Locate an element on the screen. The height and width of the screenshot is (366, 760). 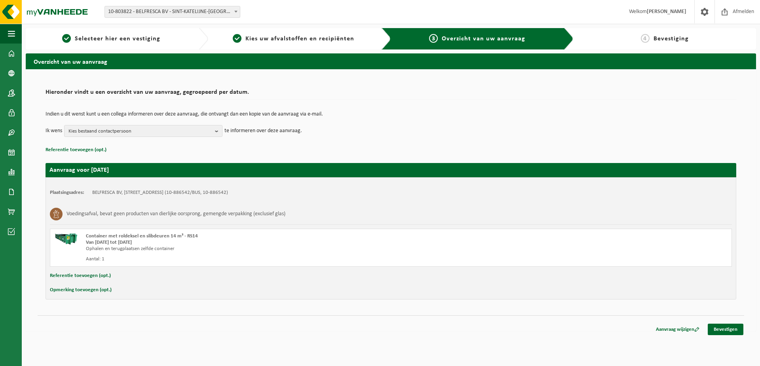
p: Indien u dit wenst kunt u een collega informeren over deze aanvraag, die ontvangt dan een kopie v... is located at coordinates (391, 114).